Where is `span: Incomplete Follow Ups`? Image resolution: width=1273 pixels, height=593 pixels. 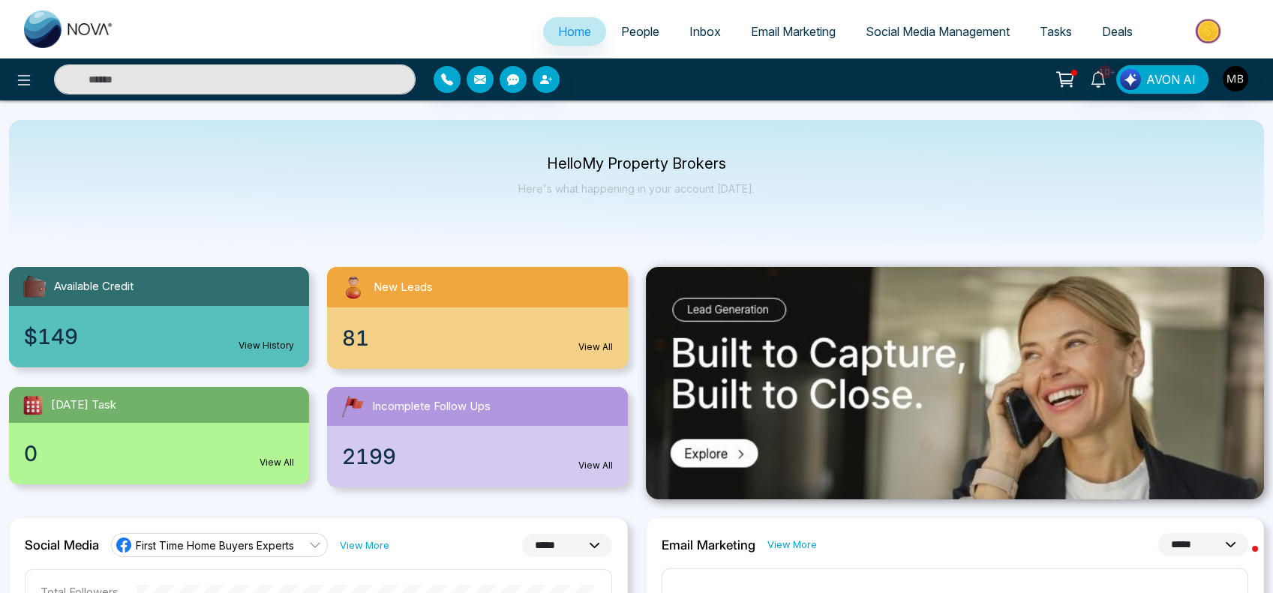
span: Incomplete Follow Ups is located at coordinates (431, 406).